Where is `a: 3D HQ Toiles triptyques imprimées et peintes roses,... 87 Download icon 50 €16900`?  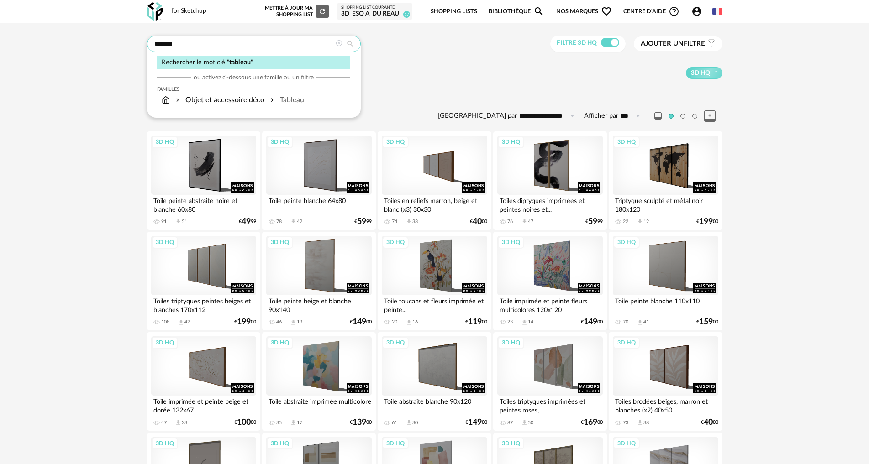
a: 3D HQ Toiles triptyques imprimées et peintes roses,... 87 Download icon 50 €16900 is located at coordinates (550, 382).